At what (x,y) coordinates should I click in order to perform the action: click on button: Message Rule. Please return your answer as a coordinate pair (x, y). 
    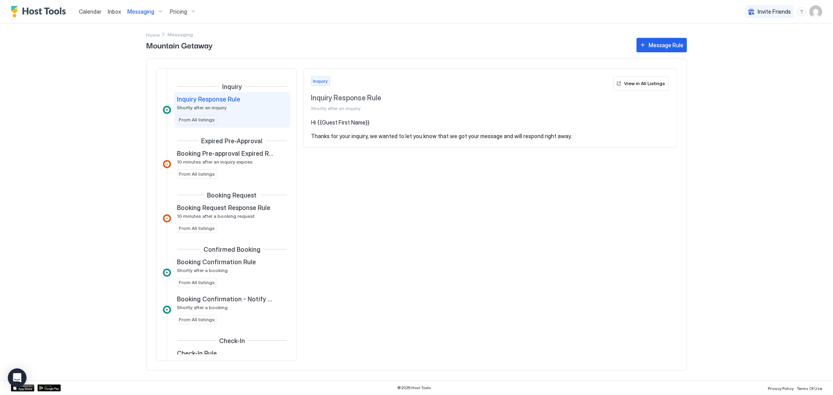
    Looking at the image, I should click on (662, 45).